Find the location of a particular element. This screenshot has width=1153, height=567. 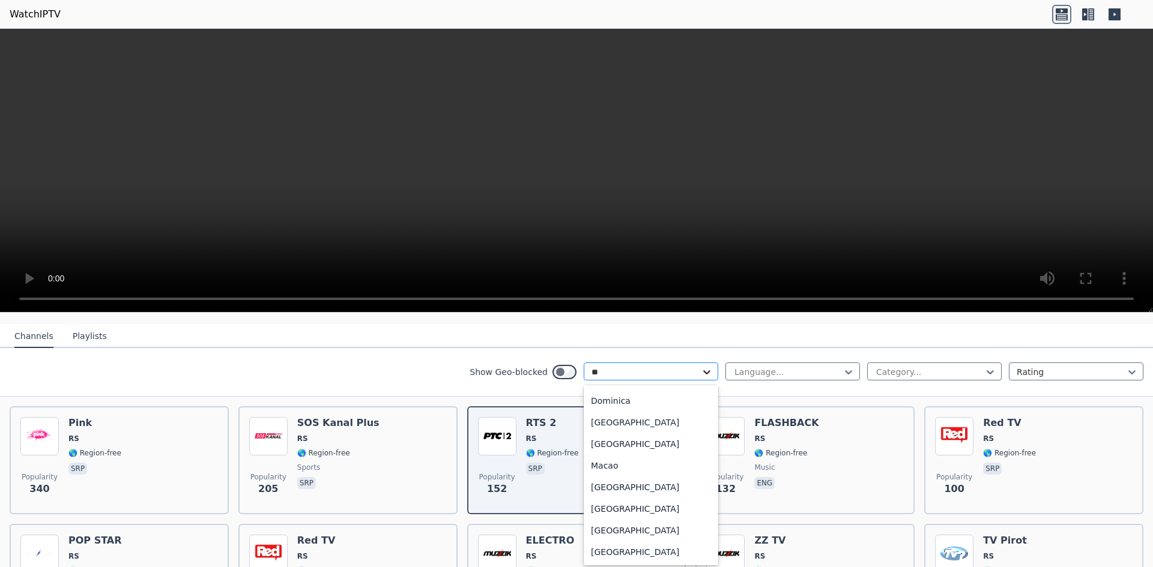

img: Pink is located at coordinates (40, 437).